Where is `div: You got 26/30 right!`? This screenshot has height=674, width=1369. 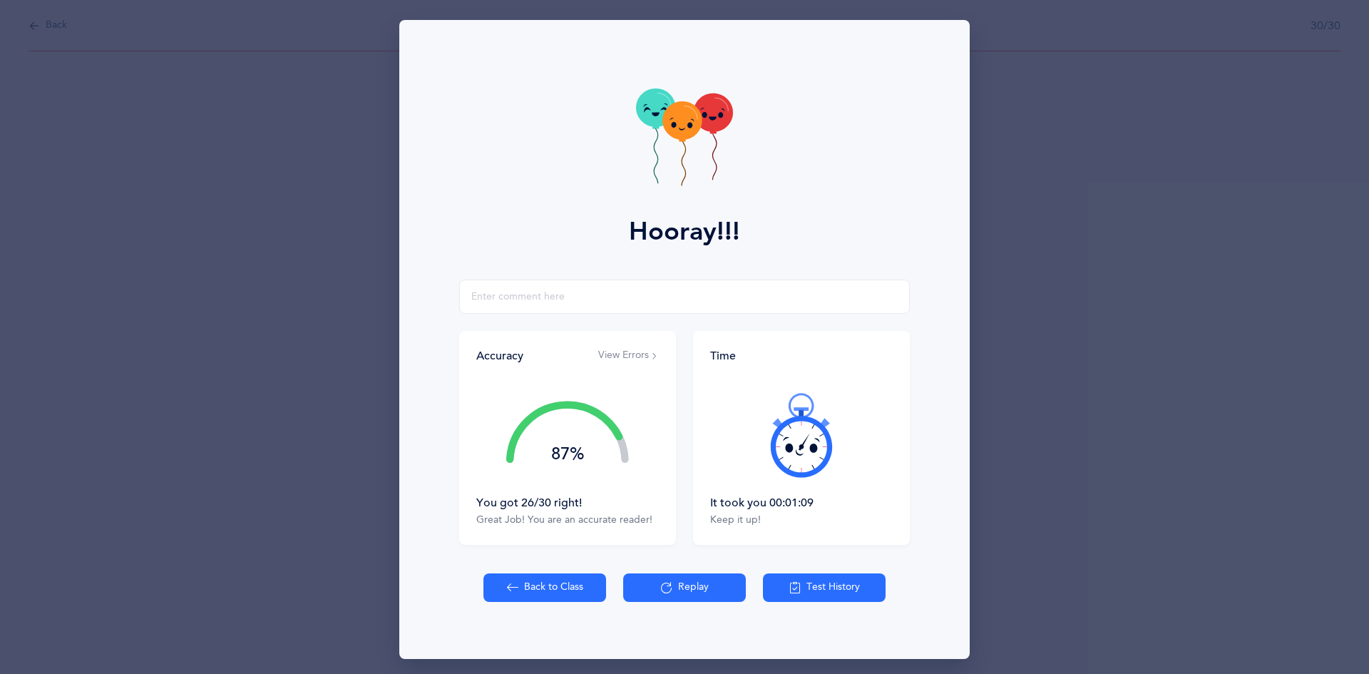
div: You got 26/30 right! is located at coordinates (568, 503).